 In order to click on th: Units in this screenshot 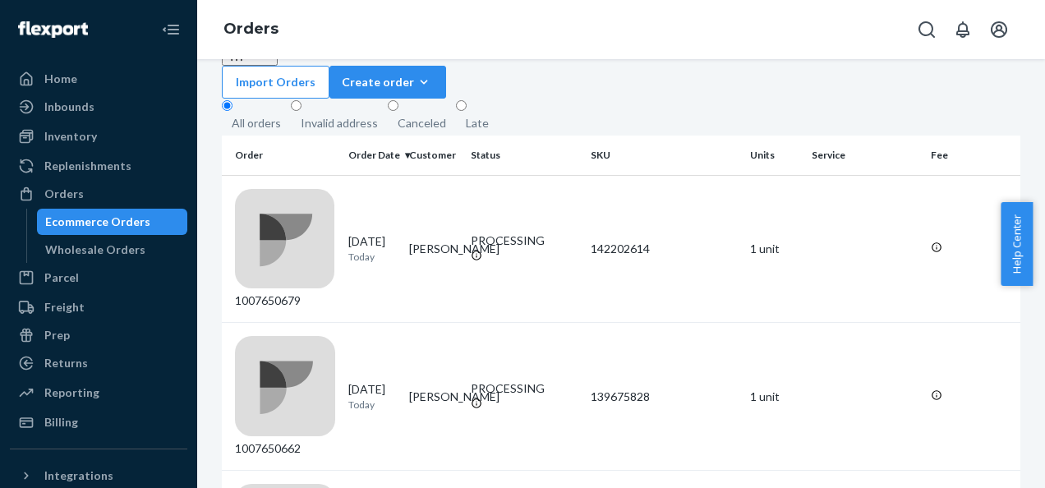, I will do `click(774, 155)`.